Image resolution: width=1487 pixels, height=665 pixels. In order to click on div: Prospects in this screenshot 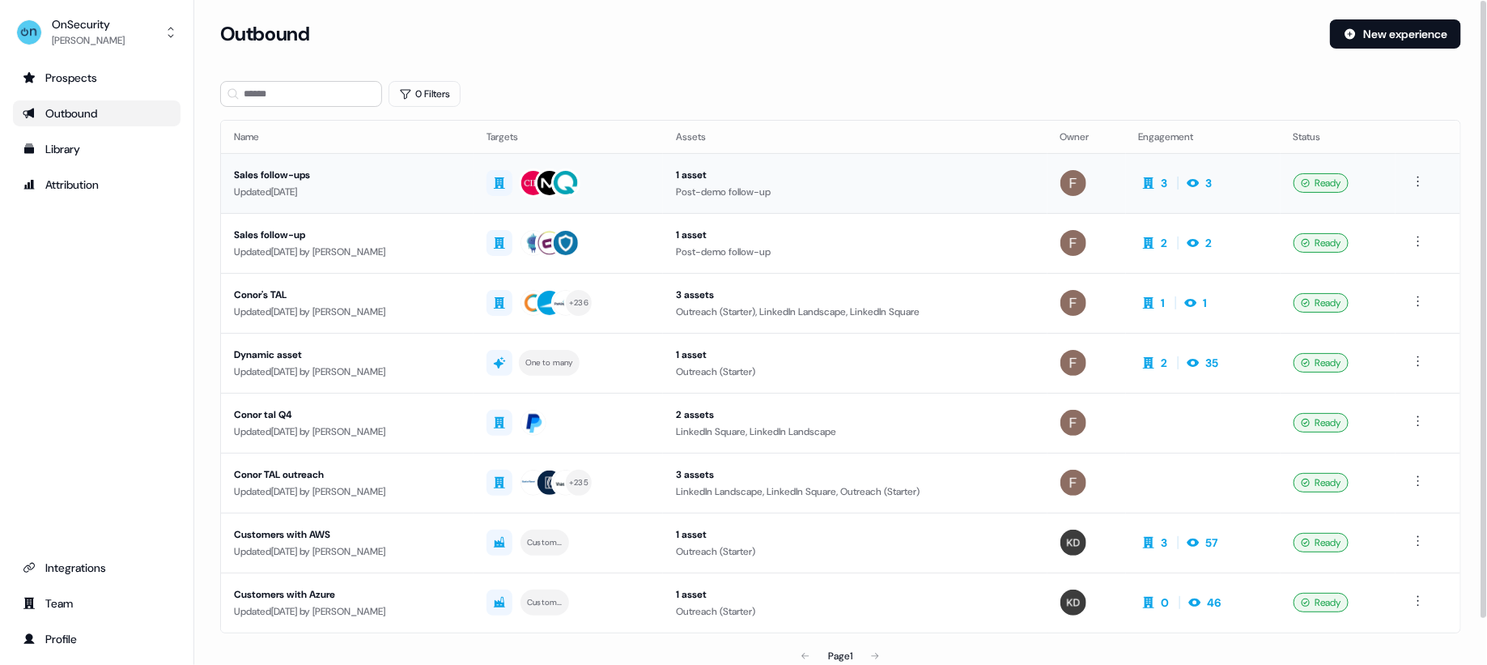, I will do `click(96, 78)`.